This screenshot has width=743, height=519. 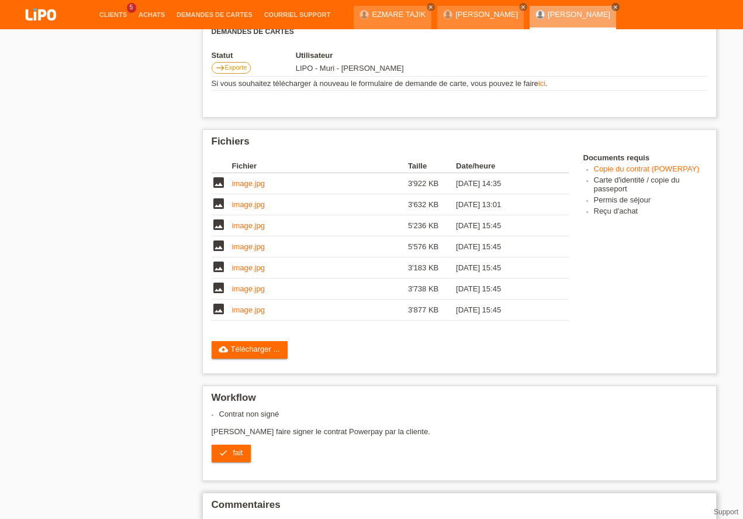 I want to click on h2: Commentaires, so click(x=460, y=508).